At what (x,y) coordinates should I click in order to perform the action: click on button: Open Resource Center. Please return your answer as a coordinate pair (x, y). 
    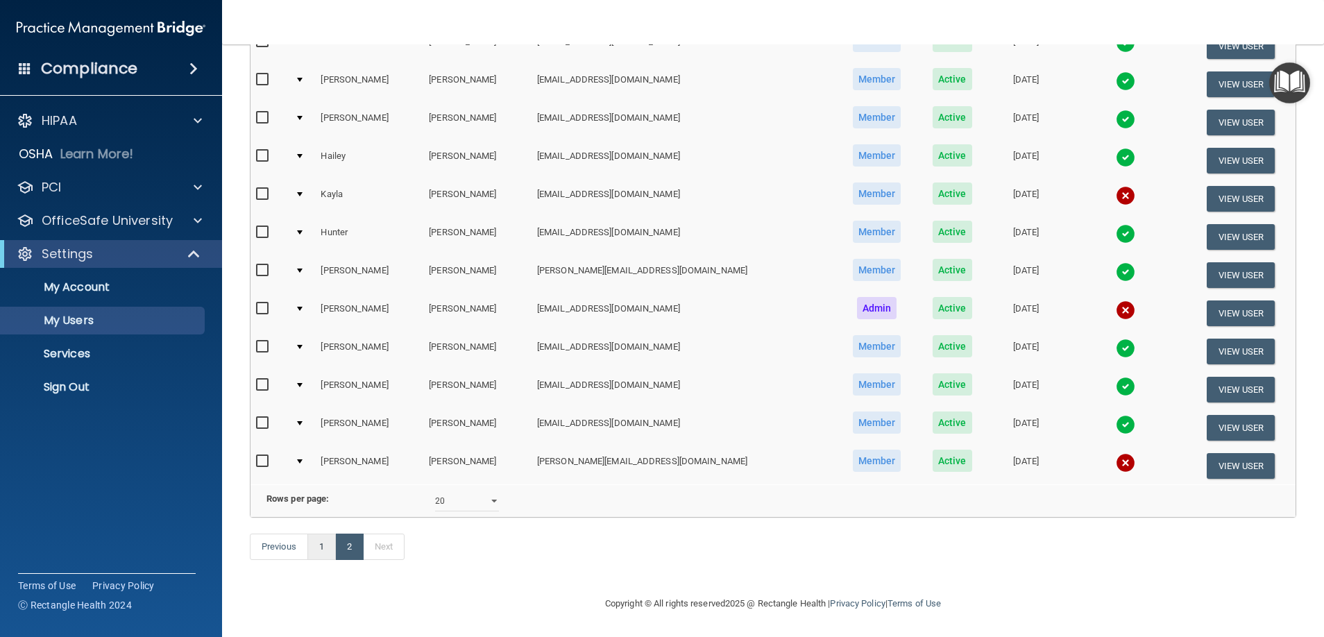
    Looking at the image, I should click on (1289, 83).